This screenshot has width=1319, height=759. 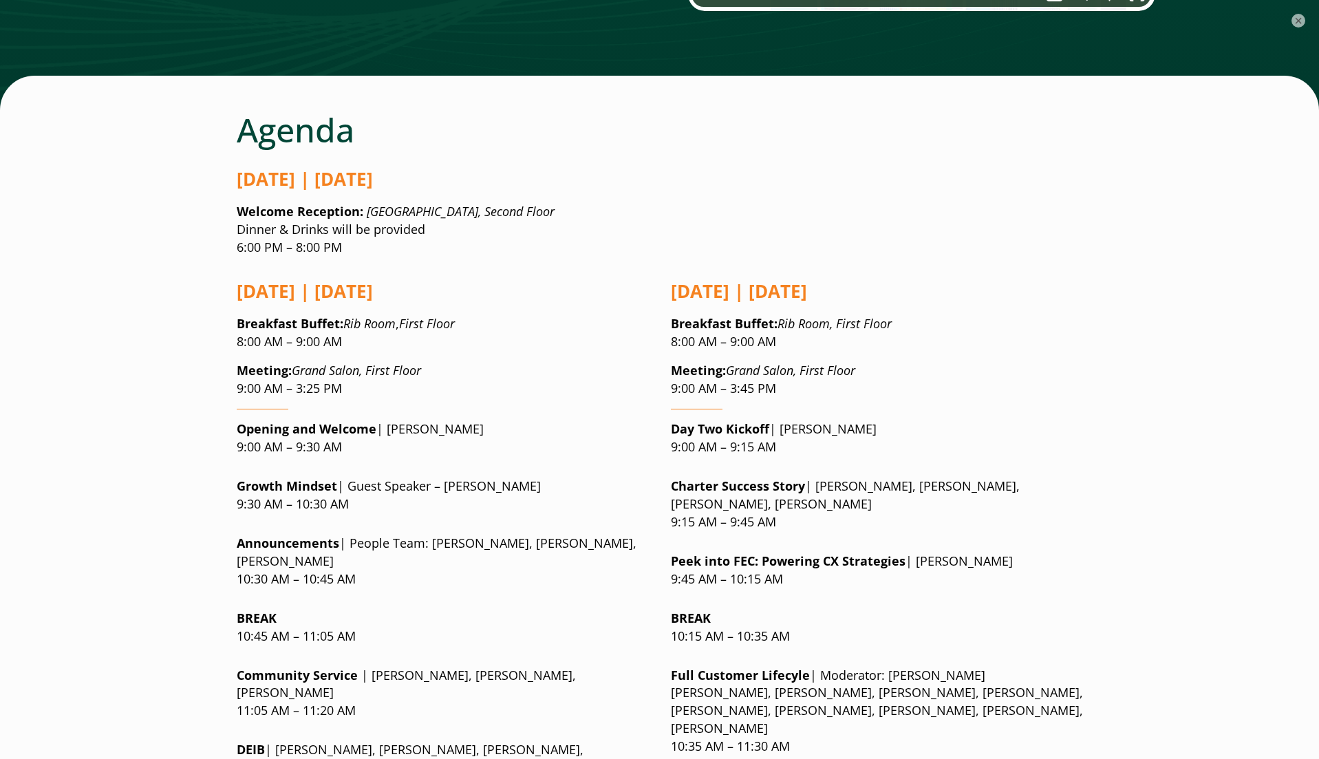 What do you see at coordinates (877, 628) in the screenshot?
I see `p: 10:15 AM – 10:35 AM` at bounding box center [877, 628].